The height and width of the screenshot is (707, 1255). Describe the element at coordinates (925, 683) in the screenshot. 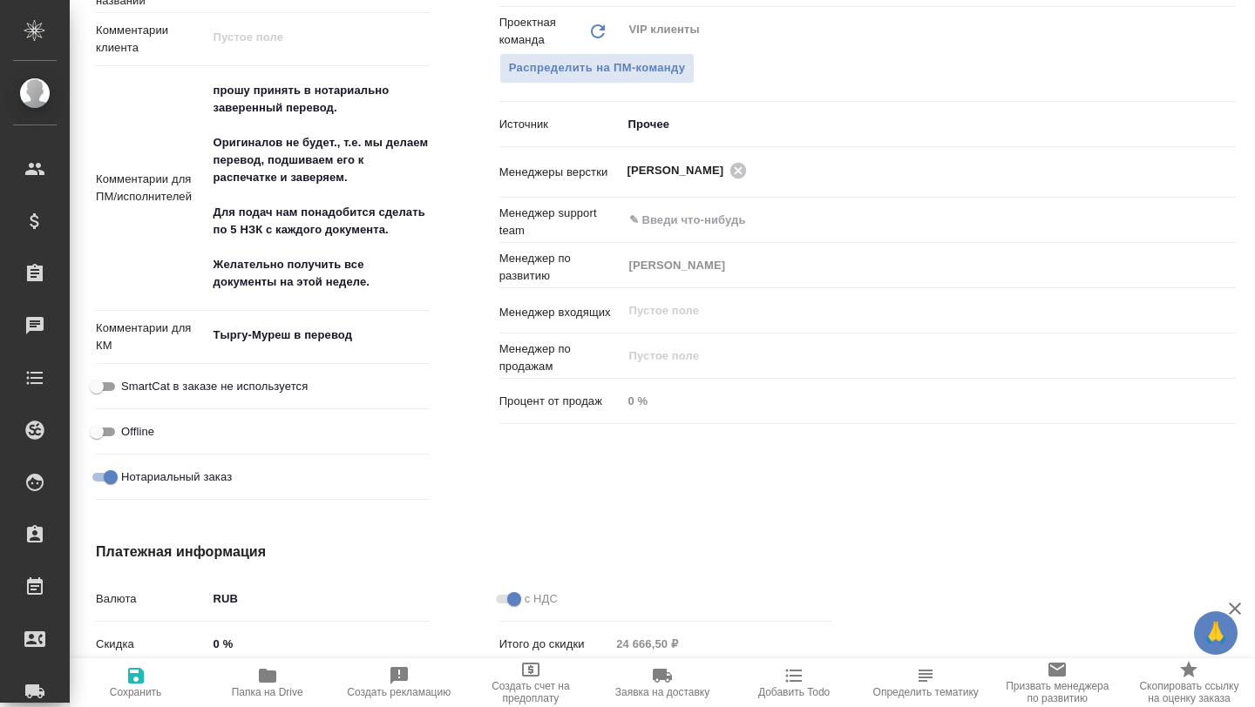

I see `button: Определить тематику` at that location.